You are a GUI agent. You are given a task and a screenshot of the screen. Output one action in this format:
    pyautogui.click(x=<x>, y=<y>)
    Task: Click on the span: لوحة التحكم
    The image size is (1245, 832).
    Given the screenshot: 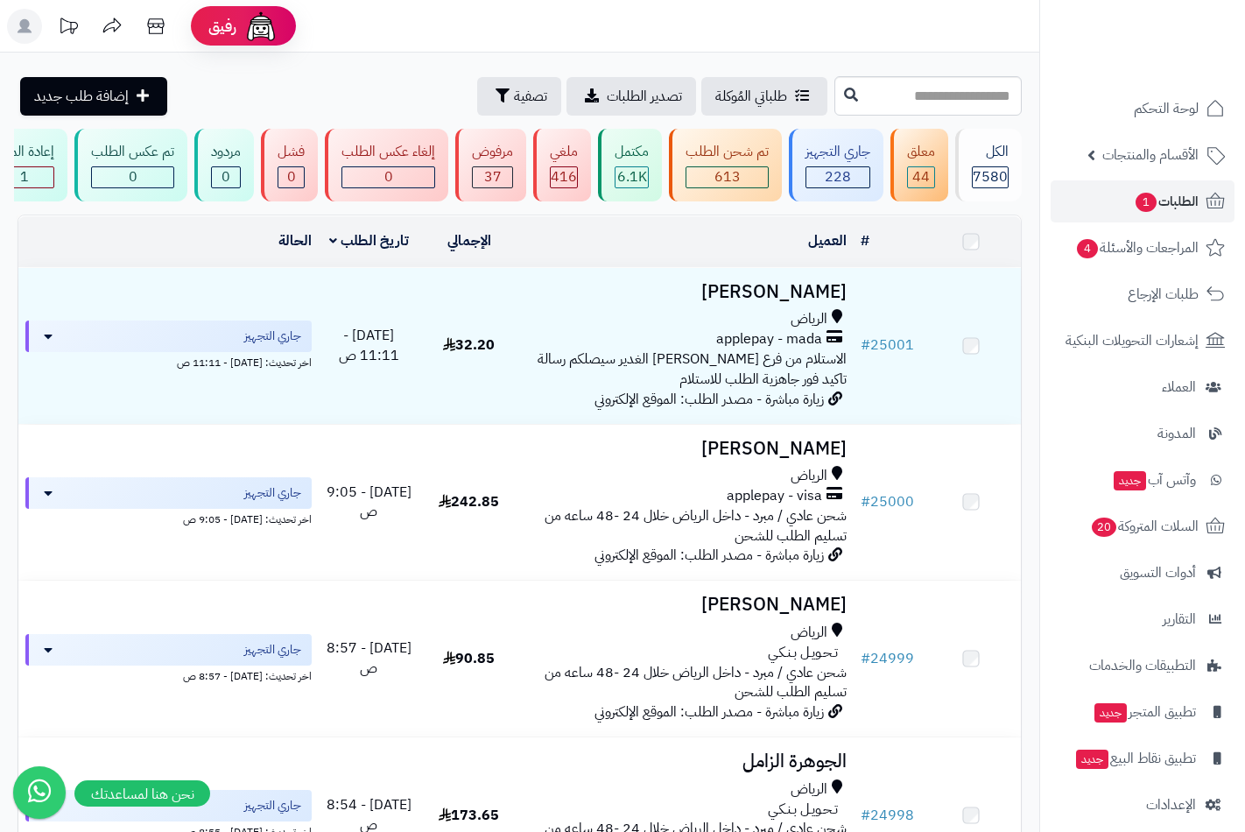 What is the action you would take?
    pyautogui.click(x=1166, y=109)
    